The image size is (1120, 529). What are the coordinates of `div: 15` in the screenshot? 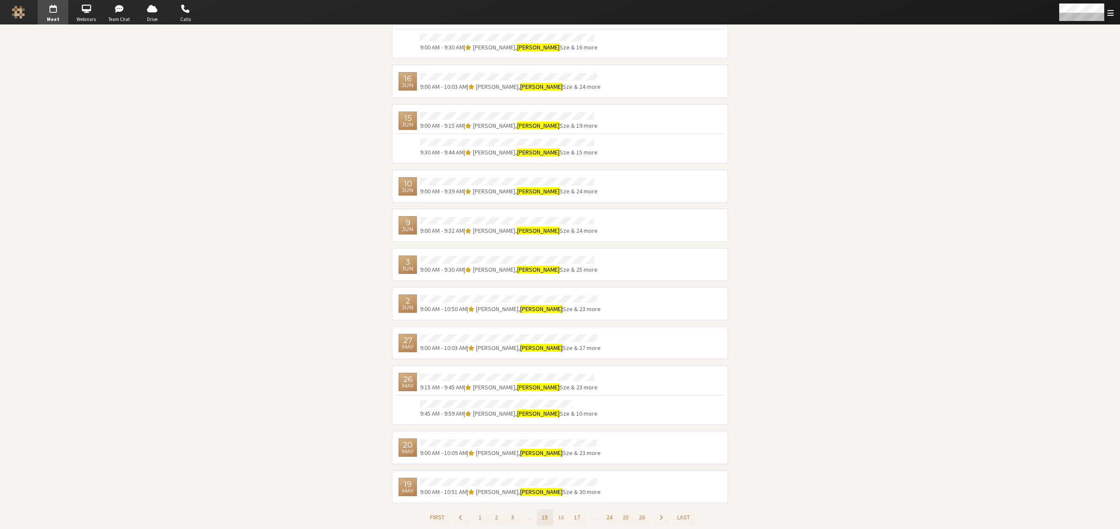 It's located at (408, 118).